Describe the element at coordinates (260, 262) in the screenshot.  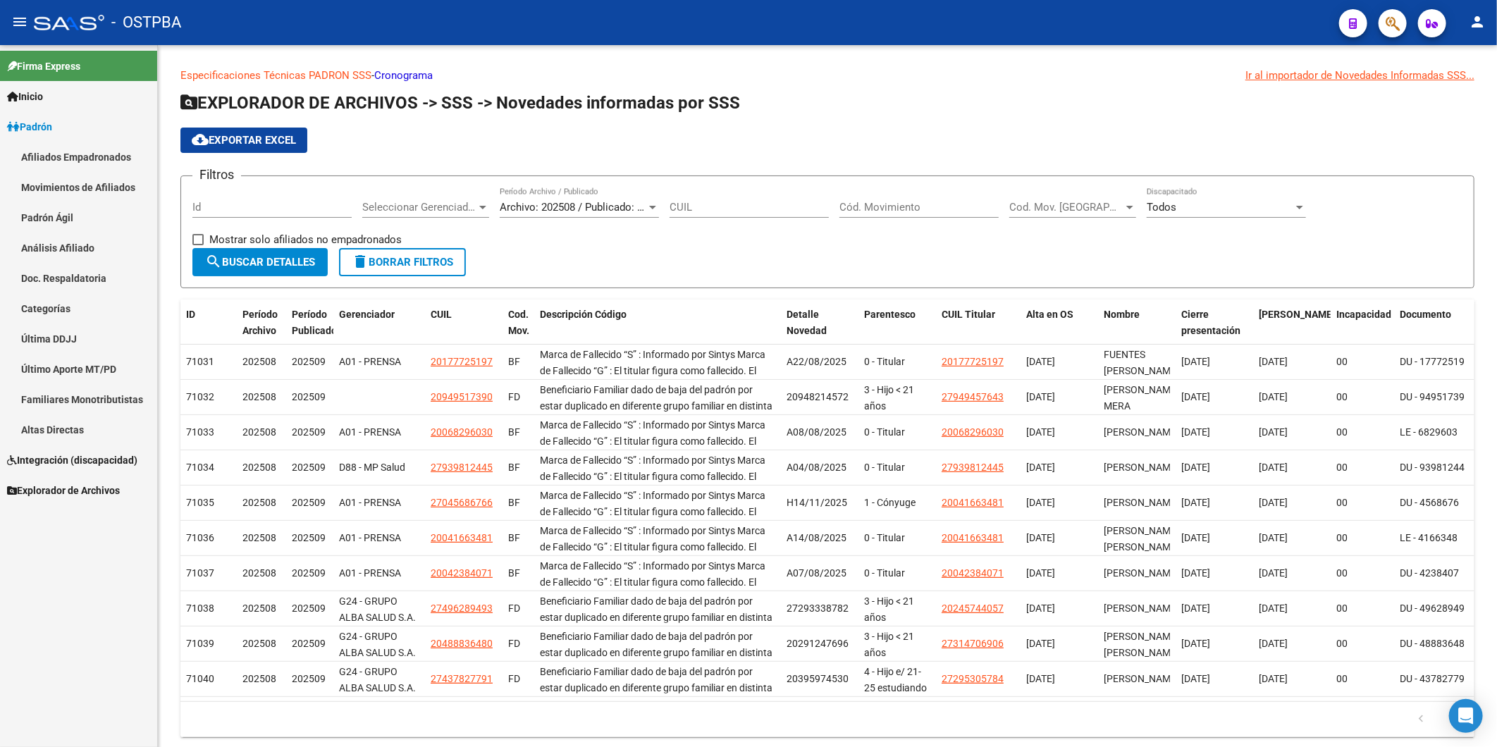
I see `span: Buscar Detalles` at that location.